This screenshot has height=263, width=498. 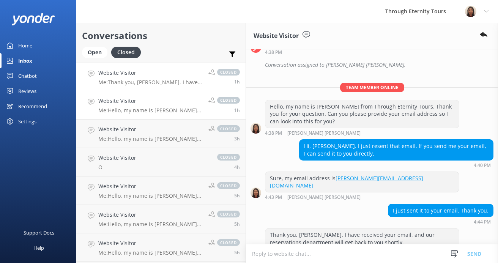 What do you see at coordinates (39, 233) in the screenshot?
I see `div: Support Docs` at bounding box center [39, 233].